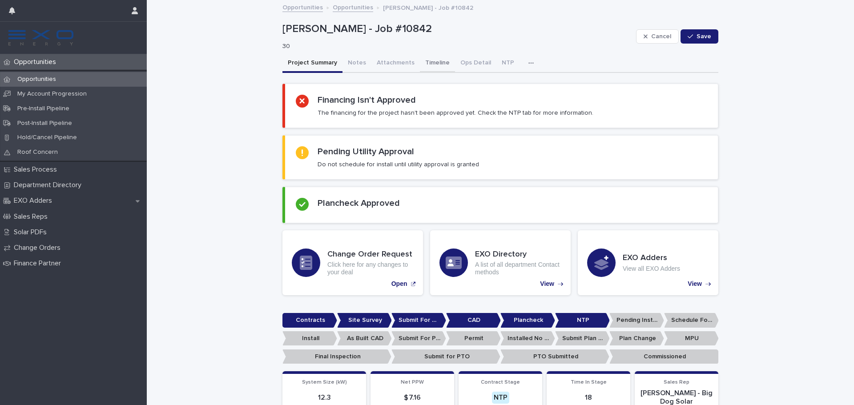 The height and width of the screenshot is (405, 854). I want to click on a: Open, so click(353, 263).